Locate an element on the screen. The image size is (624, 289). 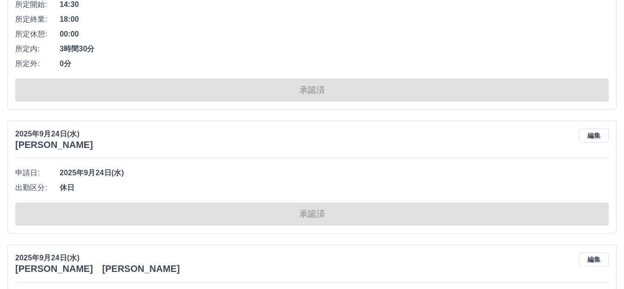
span: 所定外: is located at coordinates (37, 64).